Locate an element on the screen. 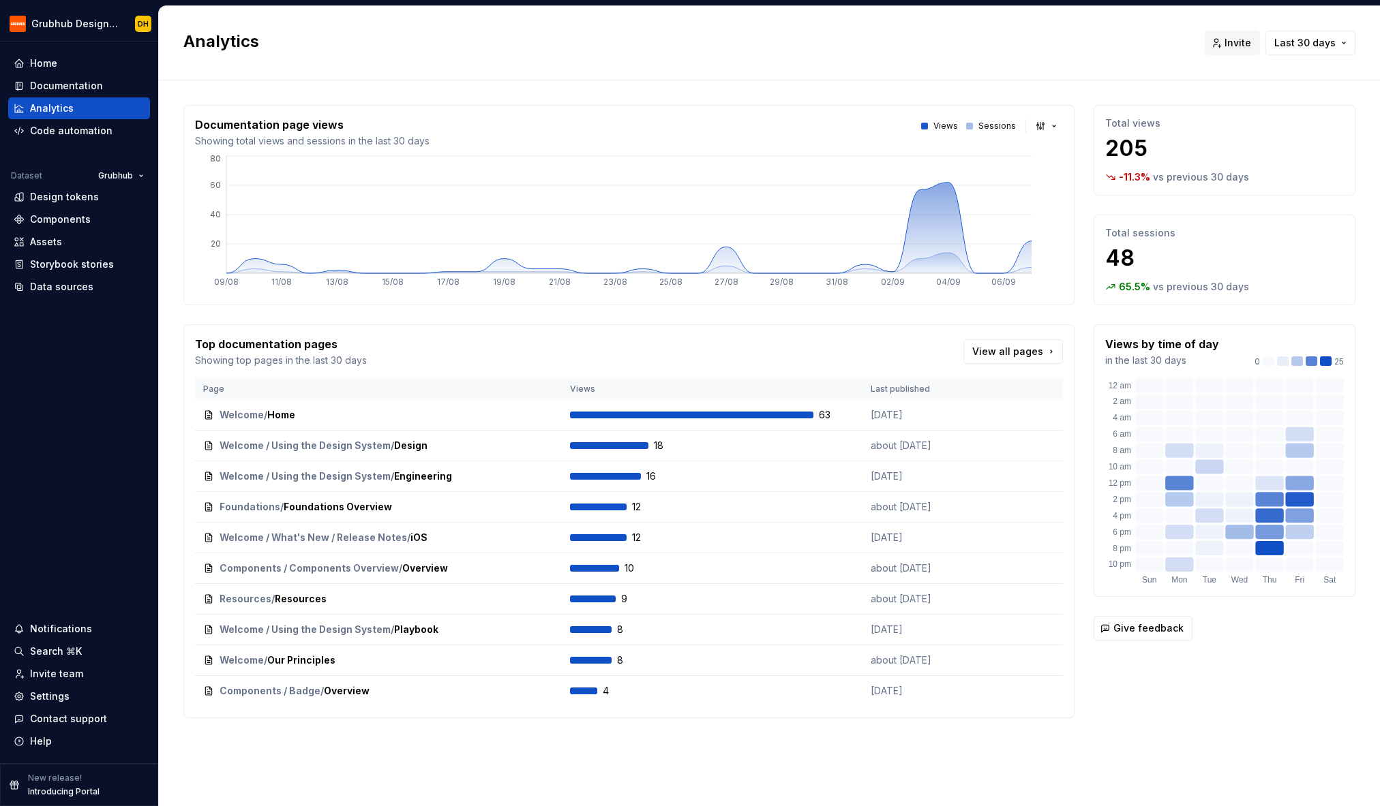  button: Help is located at coordinates (79, 742).